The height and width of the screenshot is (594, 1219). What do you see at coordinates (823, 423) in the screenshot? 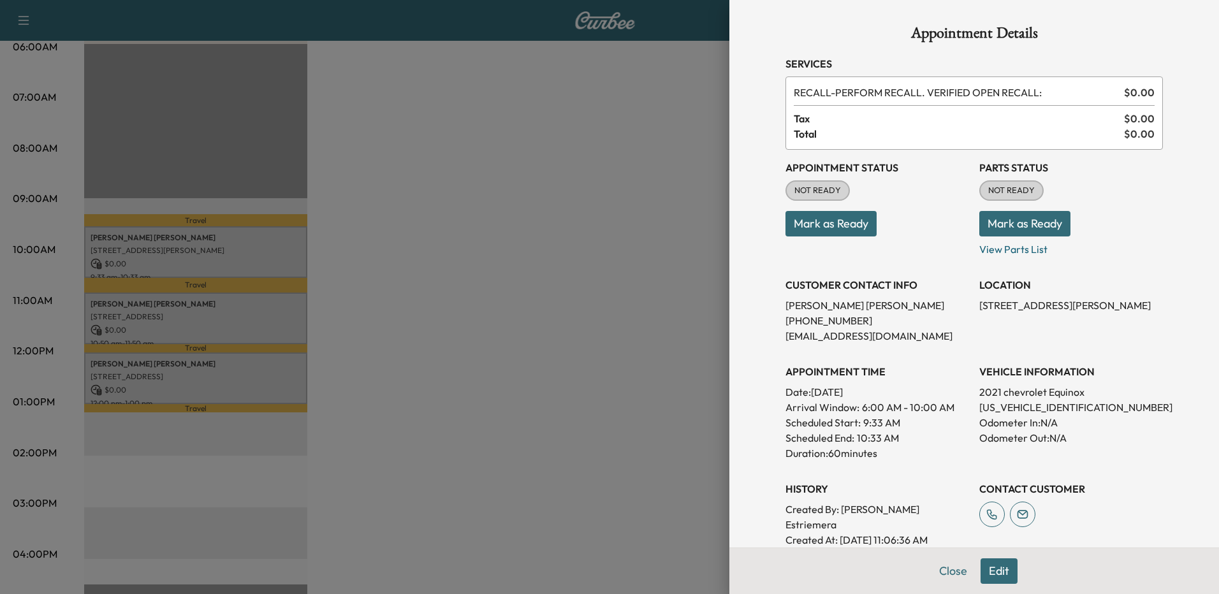
I see `p: Scheduled Start:` at bounding box center [823, 423].